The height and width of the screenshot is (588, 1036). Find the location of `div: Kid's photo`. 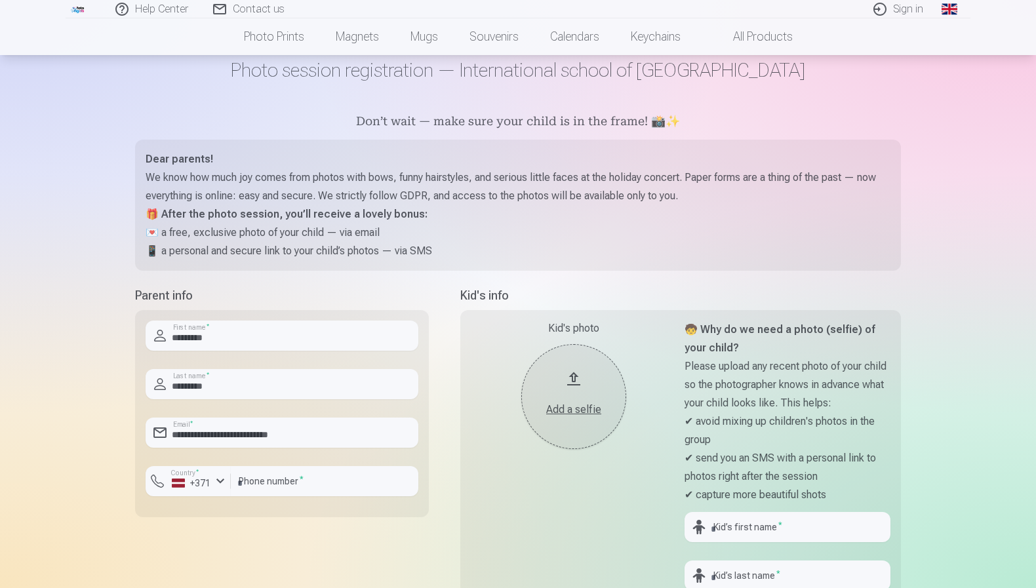

div: Kid's photo is located at coordinates (574, 329).